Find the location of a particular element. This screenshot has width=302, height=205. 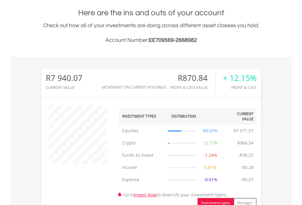

td: -0.01% is located at coordinates (210, 180).